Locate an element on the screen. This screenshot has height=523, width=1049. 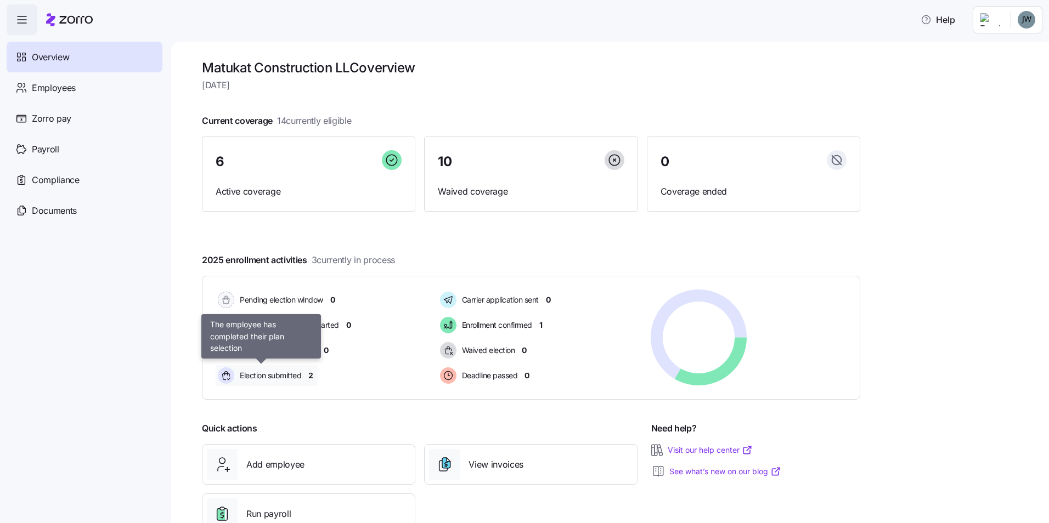
span: Employees is located at coordinates (54, 88).